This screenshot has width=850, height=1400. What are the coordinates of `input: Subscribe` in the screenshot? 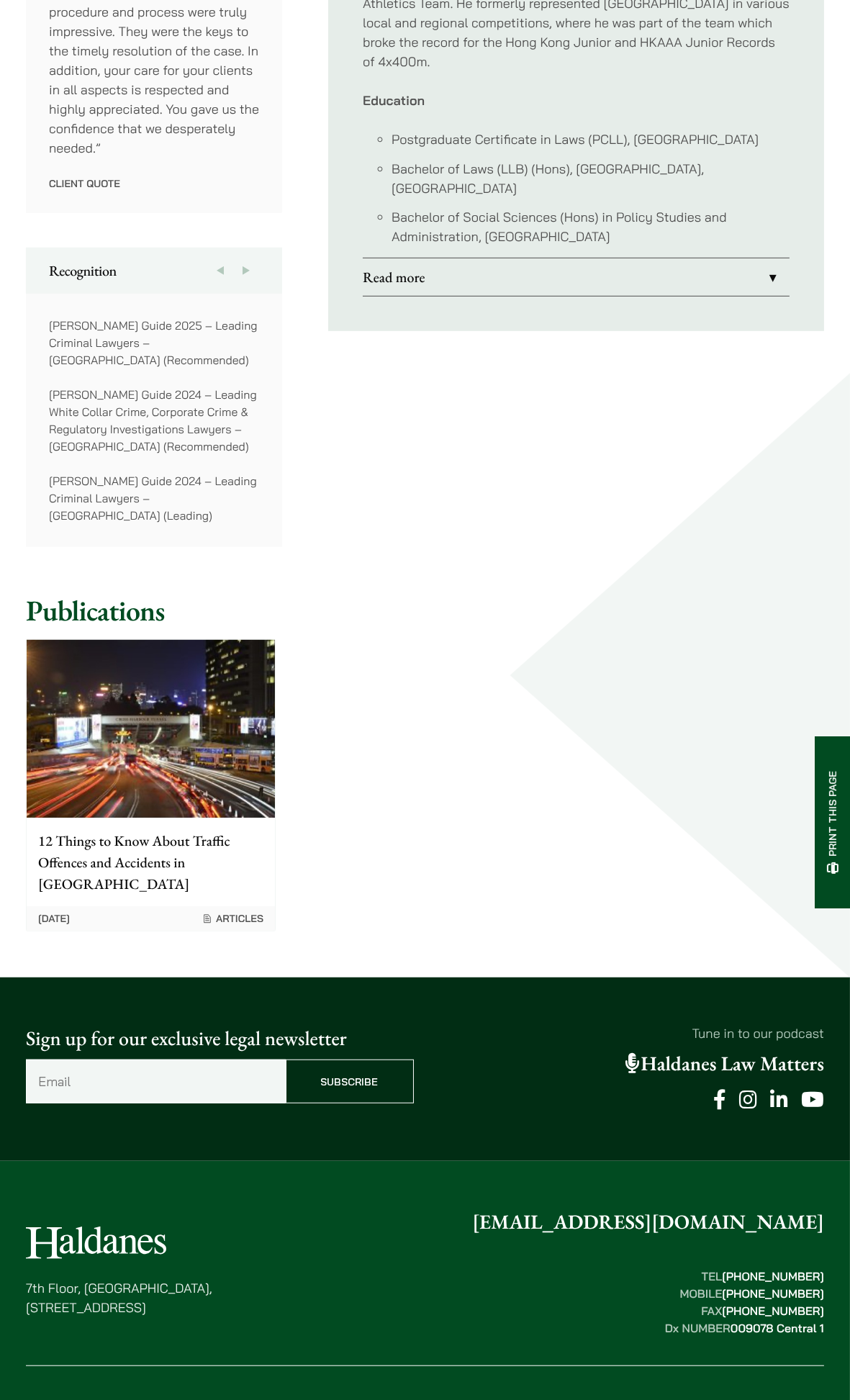 It's located at (350, 1082).